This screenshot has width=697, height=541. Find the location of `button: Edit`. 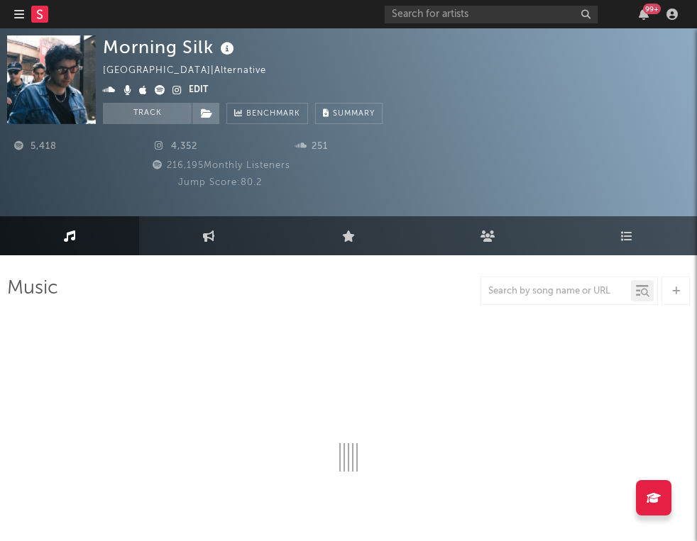

button: Edit is located at coordinates (198, 91).